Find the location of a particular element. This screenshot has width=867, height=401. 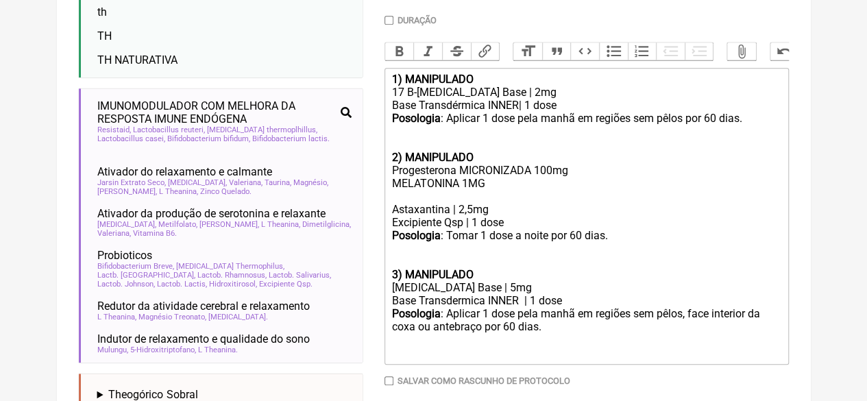

button: Bold is located at coordinates (400, 51).